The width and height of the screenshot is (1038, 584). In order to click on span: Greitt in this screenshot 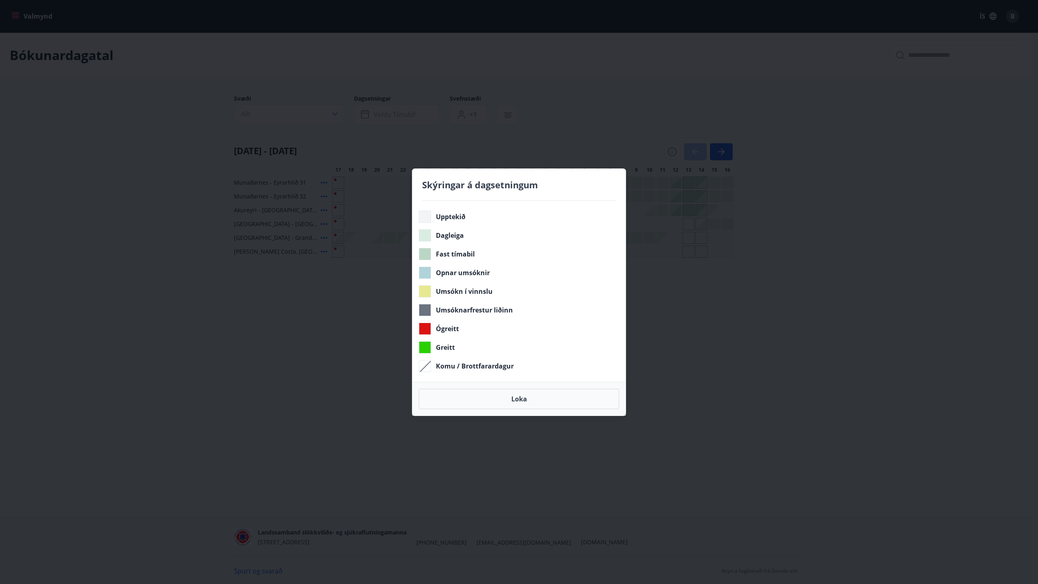, I will do `click(445, 347)`.